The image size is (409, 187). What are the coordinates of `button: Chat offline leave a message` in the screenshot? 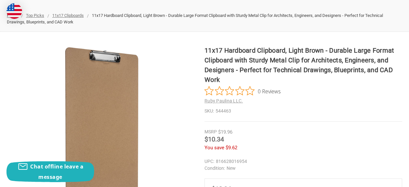 It's located at (50, 172).